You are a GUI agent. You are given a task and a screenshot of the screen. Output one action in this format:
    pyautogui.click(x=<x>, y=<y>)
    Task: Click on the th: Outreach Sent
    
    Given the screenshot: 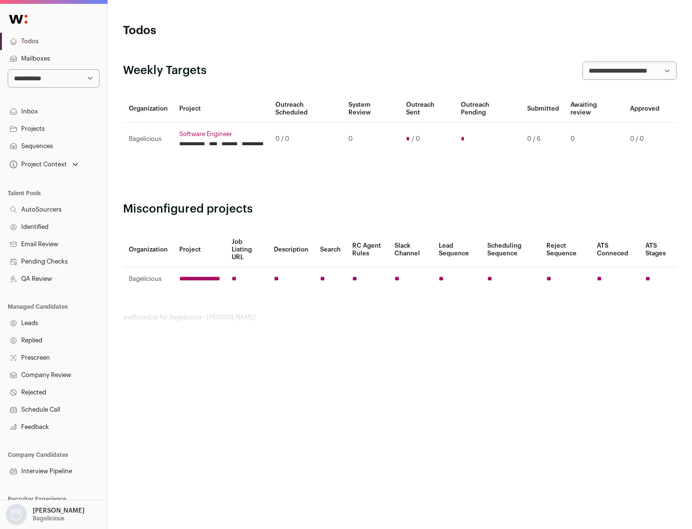 What is the action you would take?
    pyautogui.click(x=428, y=109)
    